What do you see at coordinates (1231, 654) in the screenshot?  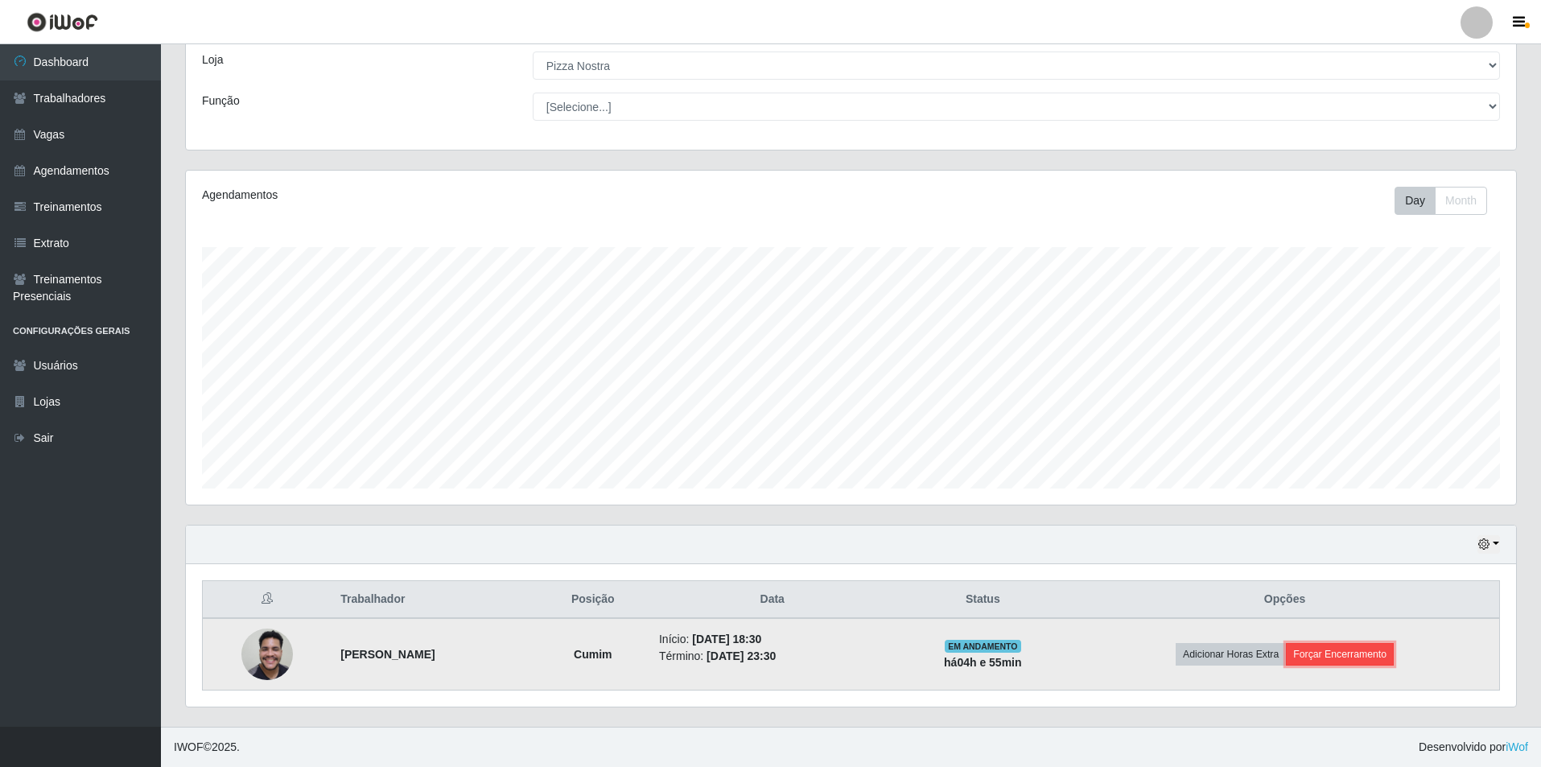 I see `button: Adicionar Horas Extra` at bounding box center [1231, 654].